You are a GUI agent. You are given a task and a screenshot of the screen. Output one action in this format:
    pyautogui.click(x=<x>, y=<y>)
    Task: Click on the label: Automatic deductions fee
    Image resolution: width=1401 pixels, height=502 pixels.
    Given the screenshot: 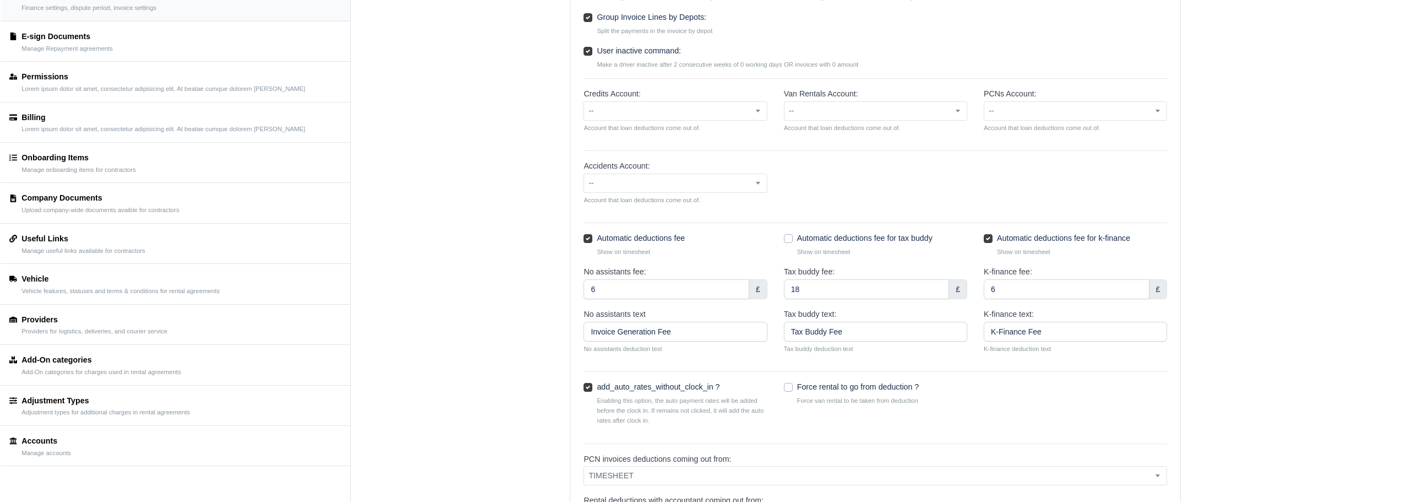 What is the action you would take?
    pyautogui.click(x=641, y=238)
    